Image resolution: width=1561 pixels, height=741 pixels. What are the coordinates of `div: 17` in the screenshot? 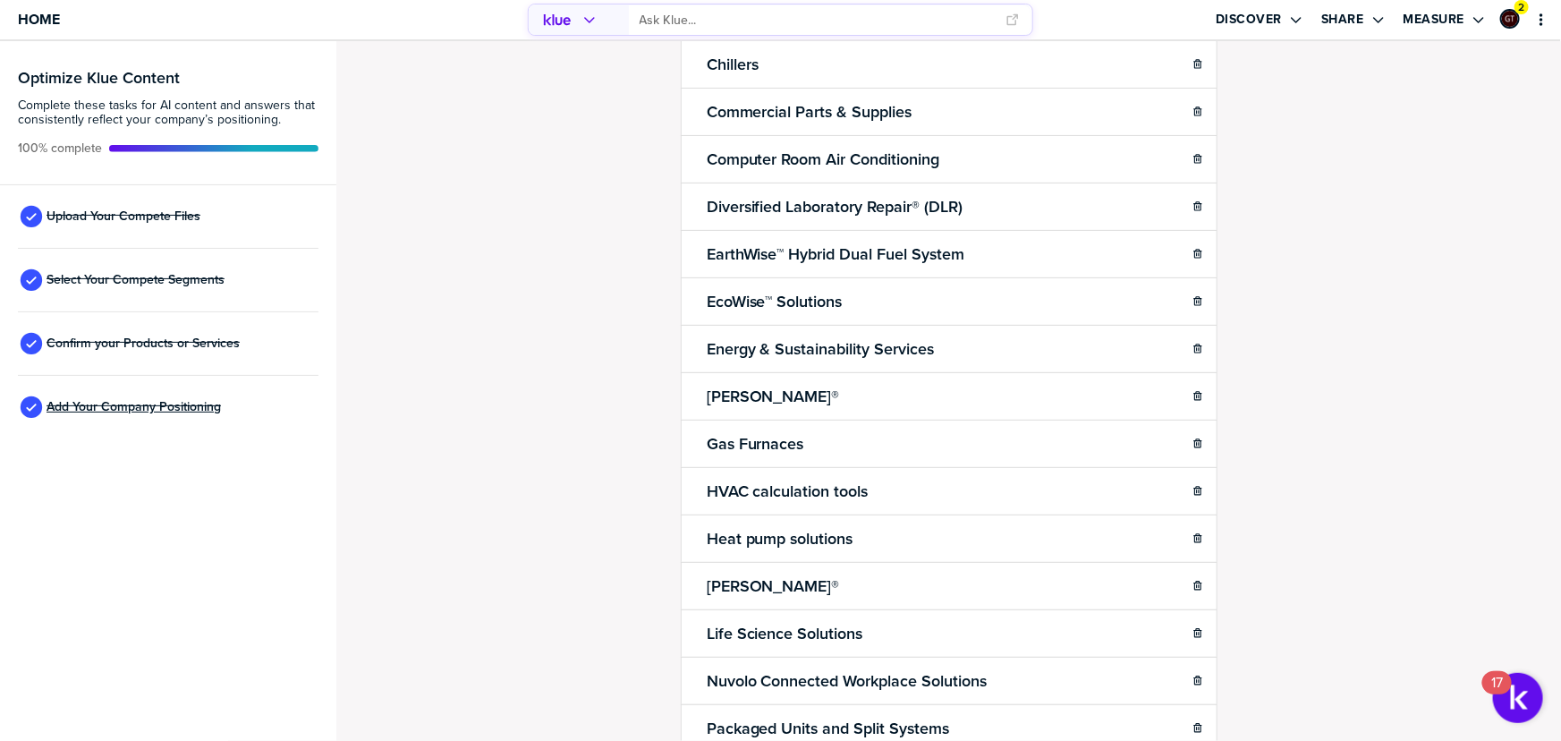 It's located at (1497, 694).